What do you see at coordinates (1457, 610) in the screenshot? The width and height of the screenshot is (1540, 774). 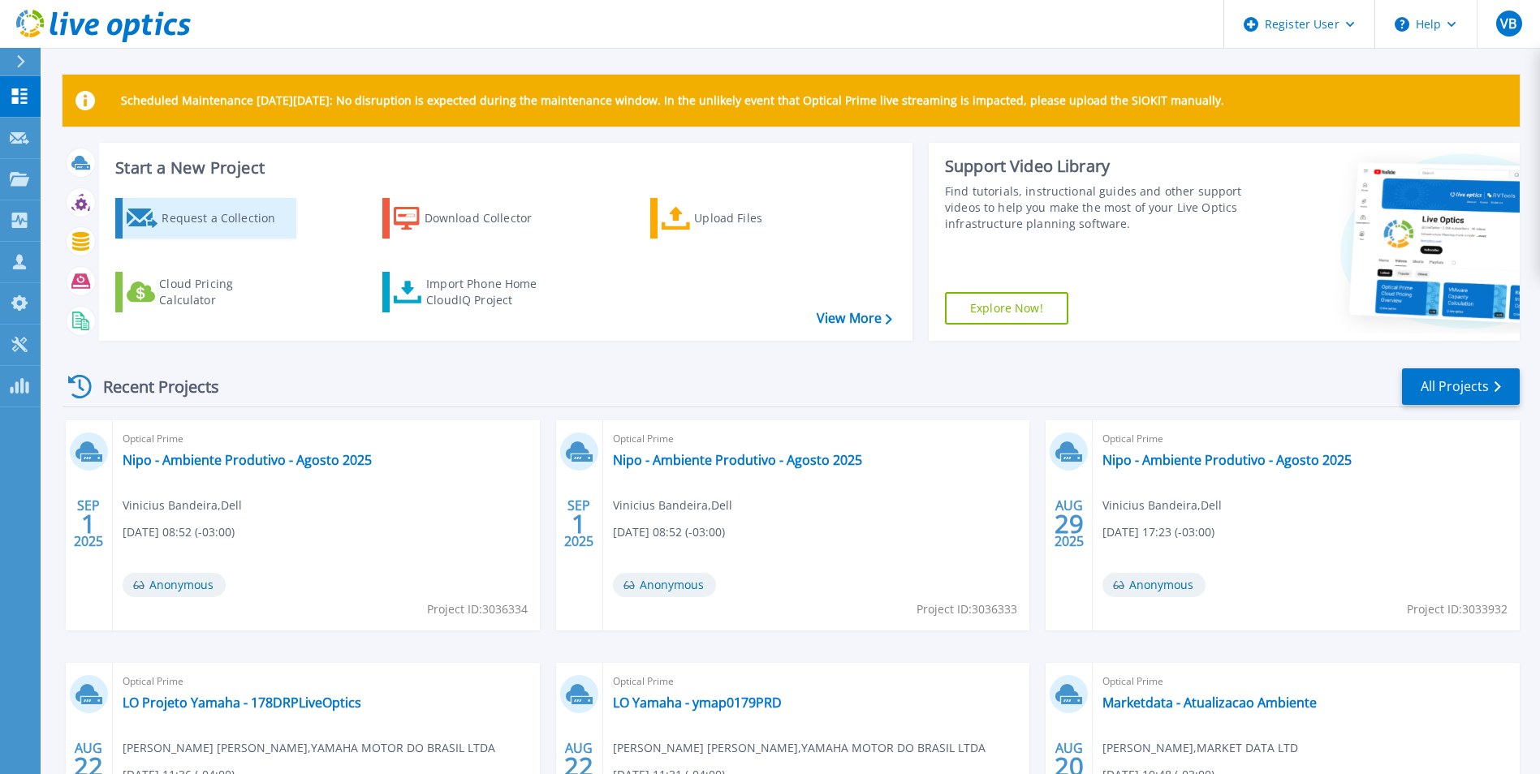 I see `span: Project ID: 3033932` at bounding box center [1457, 610].